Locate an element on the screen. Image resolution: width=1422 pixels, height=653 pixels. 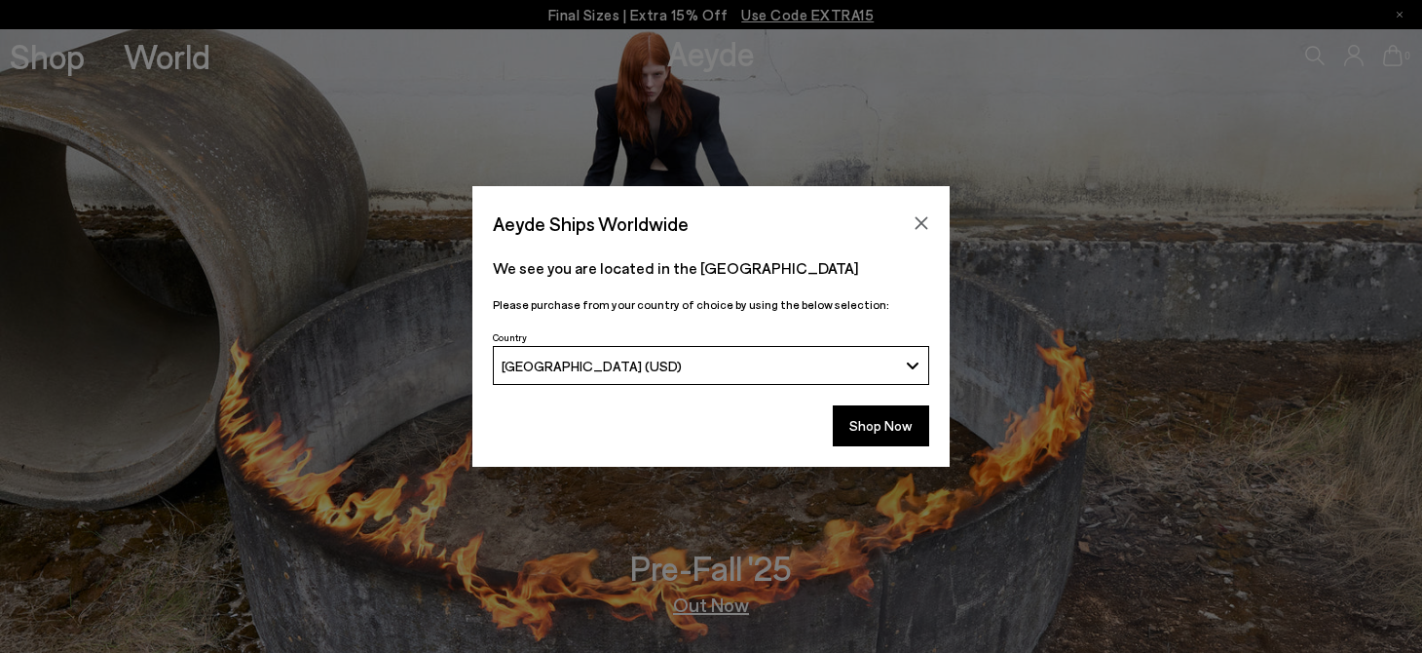
span: Aeyde Ships Worldwide is located at coordinates (590, 223).